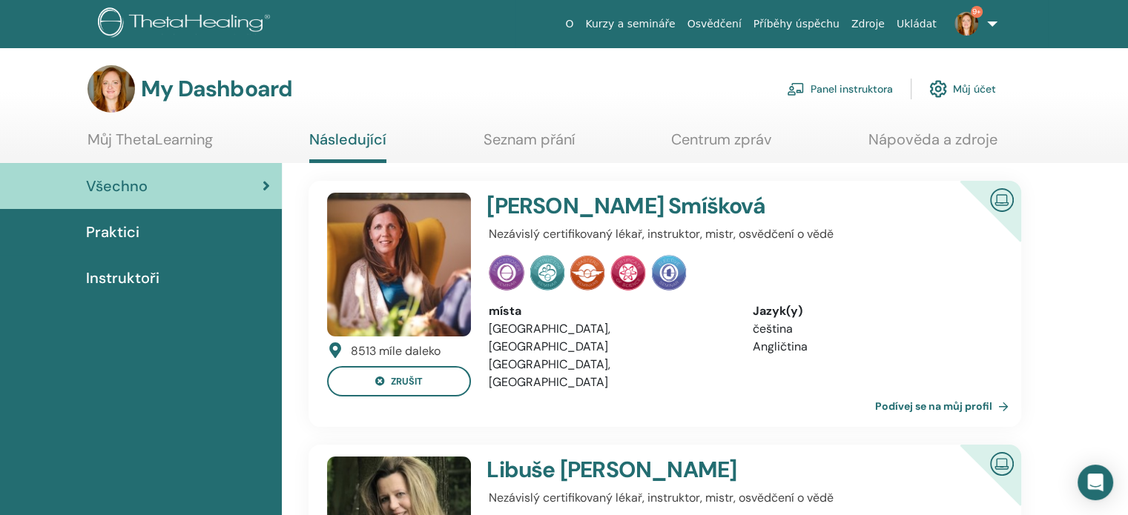 The height and width of the screenshot is (515, 1128). Describe the element at coordinates (569, 24) in the screenshot. I see `a: O` at that location.